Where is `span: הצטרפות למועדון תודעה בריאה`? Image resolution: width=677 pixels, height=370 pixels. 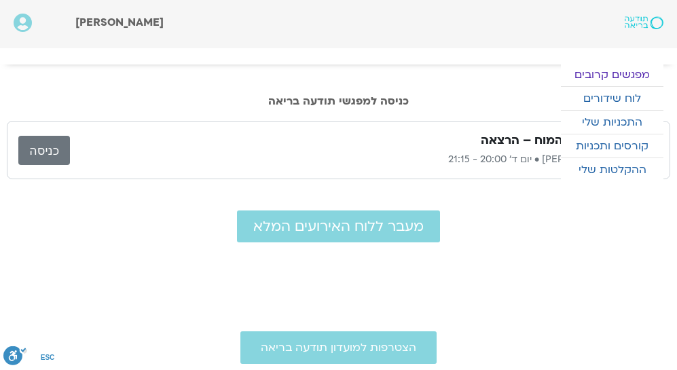 span: הצטרפות למועדון תודעה בריאה is located at coordinates (338, 348).